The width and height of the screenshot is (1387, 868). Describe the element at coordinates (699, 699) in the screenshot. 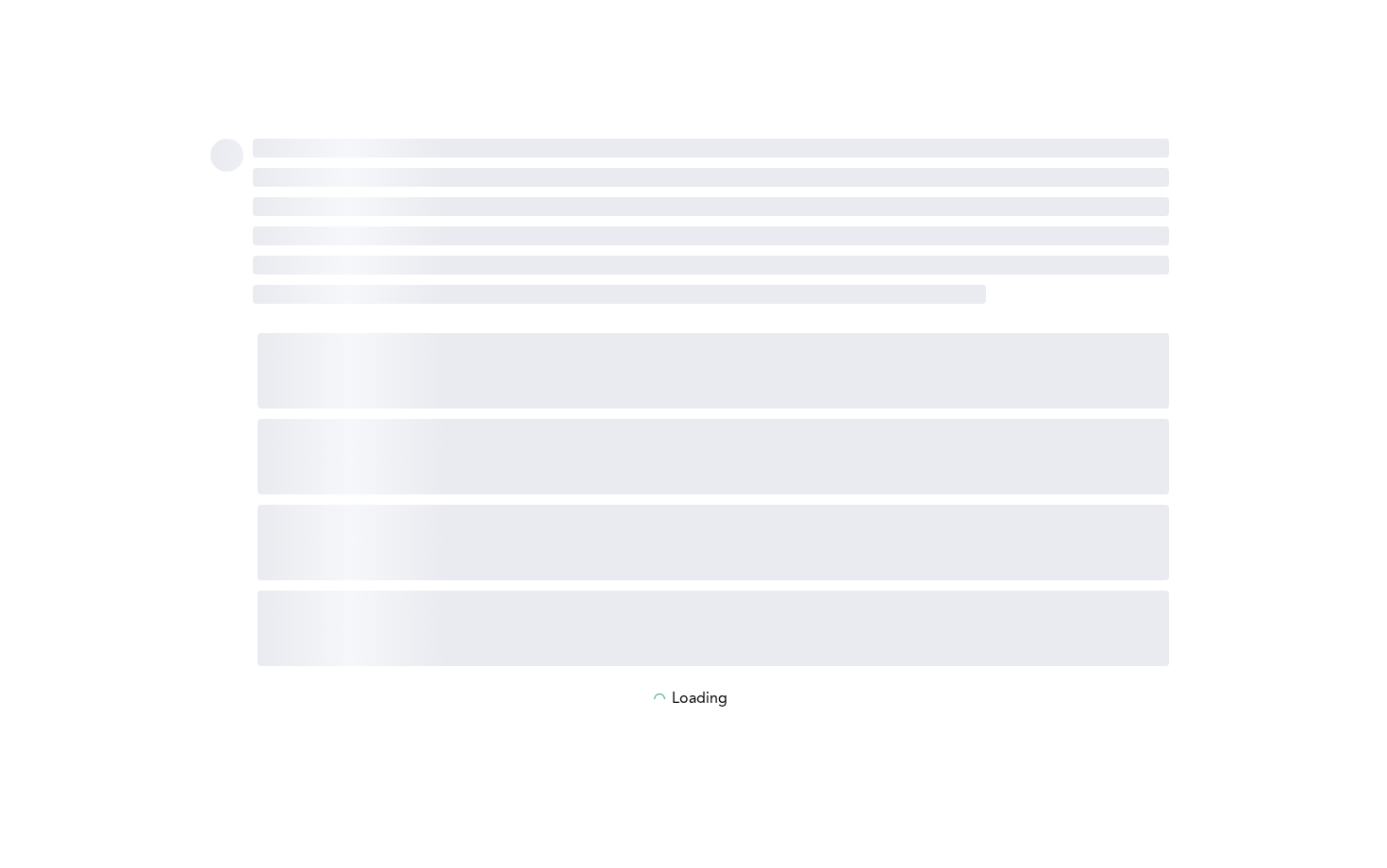

I see `p: Loading` at that location.